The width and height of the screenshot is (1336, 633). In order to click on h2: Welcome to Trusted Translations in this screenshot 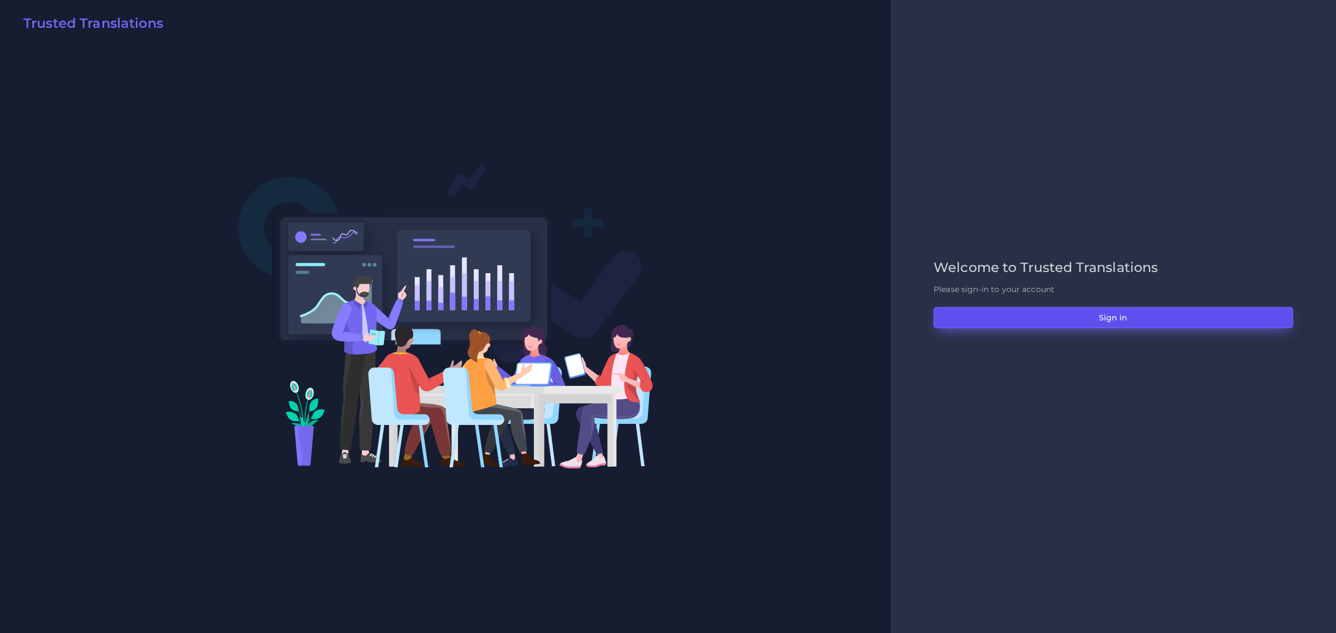, I will do `click(1113, 268)`.